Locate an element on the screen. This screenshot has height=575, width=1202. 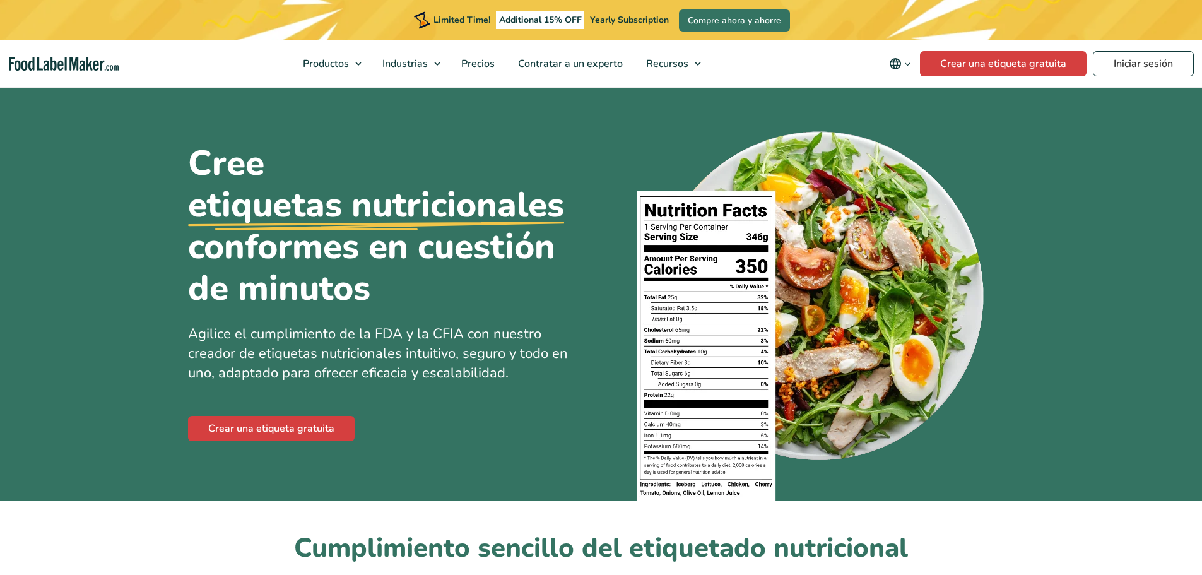
span: Agilice el cumplimiento de la FDA y la CFIA con nuestro creador de etiquetas nutricionales intuit... is located at coordinates (378, 353).